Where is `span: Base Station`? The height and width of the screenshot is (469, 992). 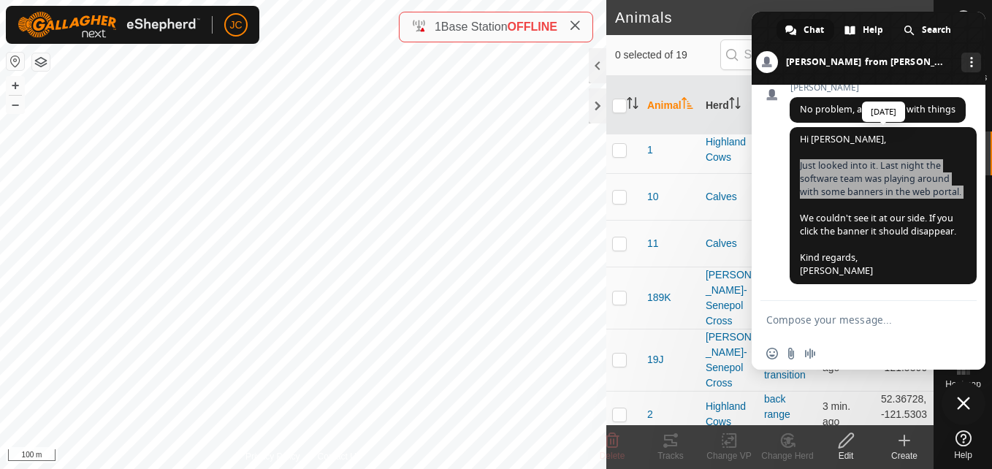 span: Base Station is located at coordinates (474, 26).